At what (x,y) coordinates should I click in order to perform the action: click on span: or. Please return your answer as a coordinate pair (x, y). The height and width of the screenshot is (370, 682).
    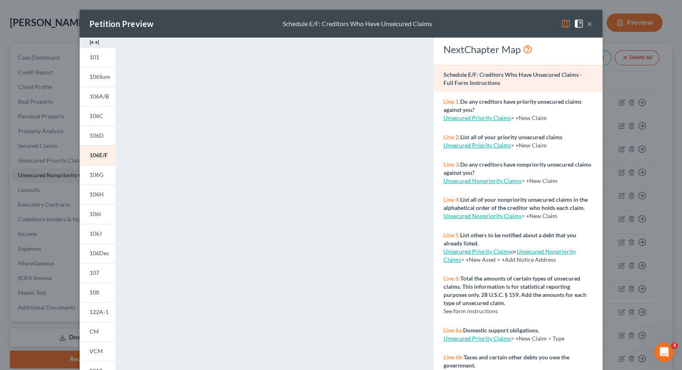
    Looking at the image, I should click on (480, 251).